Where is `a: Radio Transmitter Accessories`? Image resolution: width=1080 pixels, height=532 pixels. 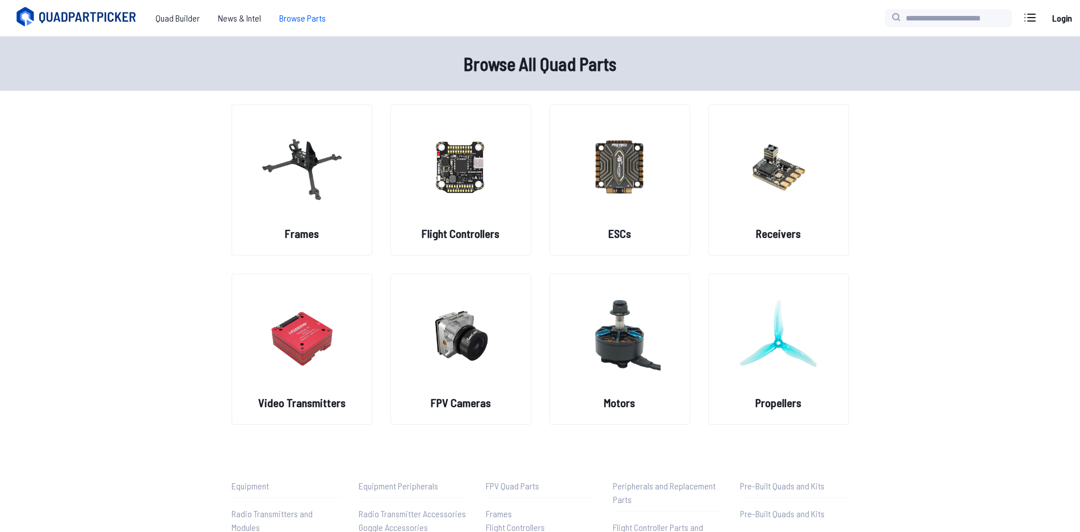
a: Radio Transmitter Accessories is located at coordinates (413, 514).